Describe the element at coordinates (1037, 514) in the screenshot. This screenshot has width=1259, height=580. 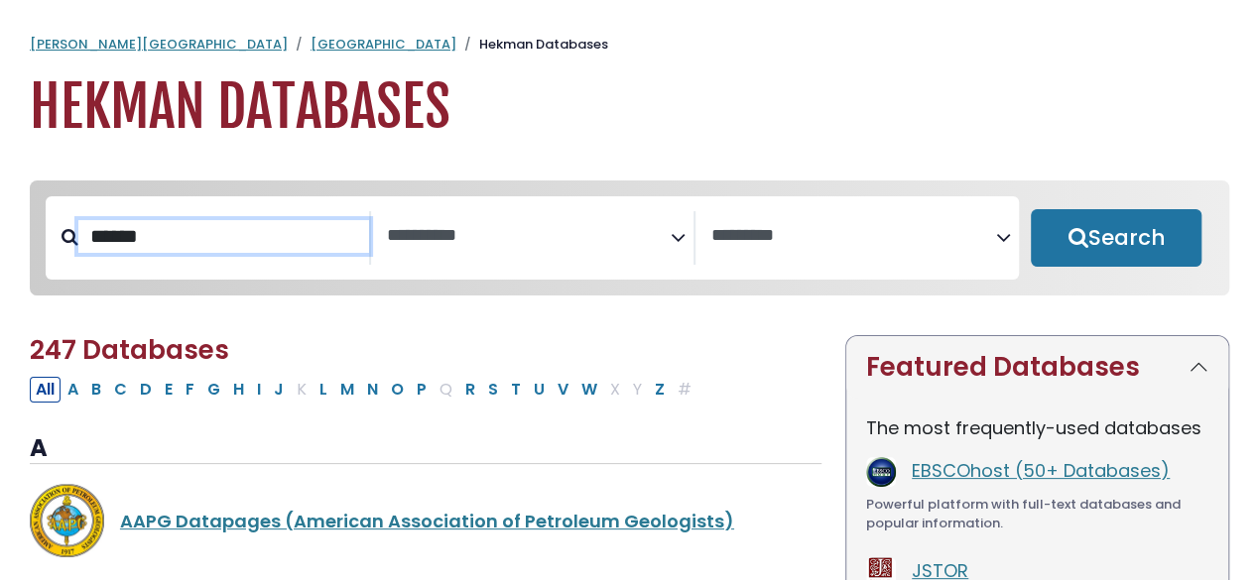
I see `div: Powerful platform with full-text databases and popular information.` at that location.